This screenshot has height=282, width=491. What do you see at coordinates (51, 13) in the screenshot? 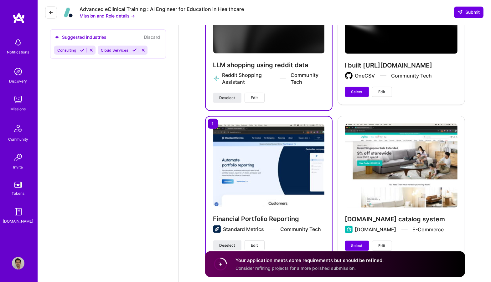
I see `i: icon LeftArrowDark` at bounding box center [51, 13].